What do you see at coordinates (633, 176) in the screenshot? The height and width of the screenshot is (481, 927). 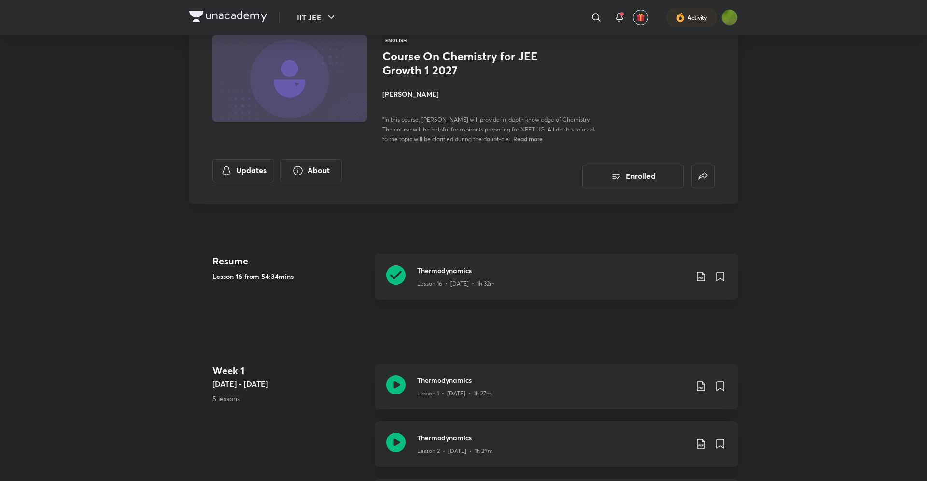 I see `button: Enrolled` at bounding box center [633, 176].